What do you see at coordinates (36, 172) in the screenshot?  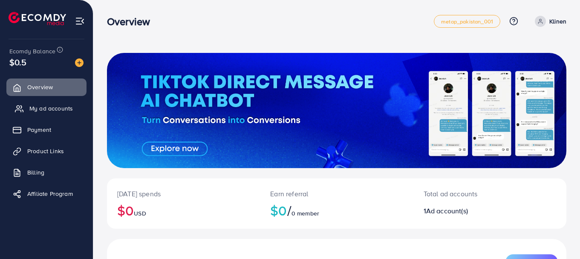 I see `span: Billing` at bounding box center [36, 172].